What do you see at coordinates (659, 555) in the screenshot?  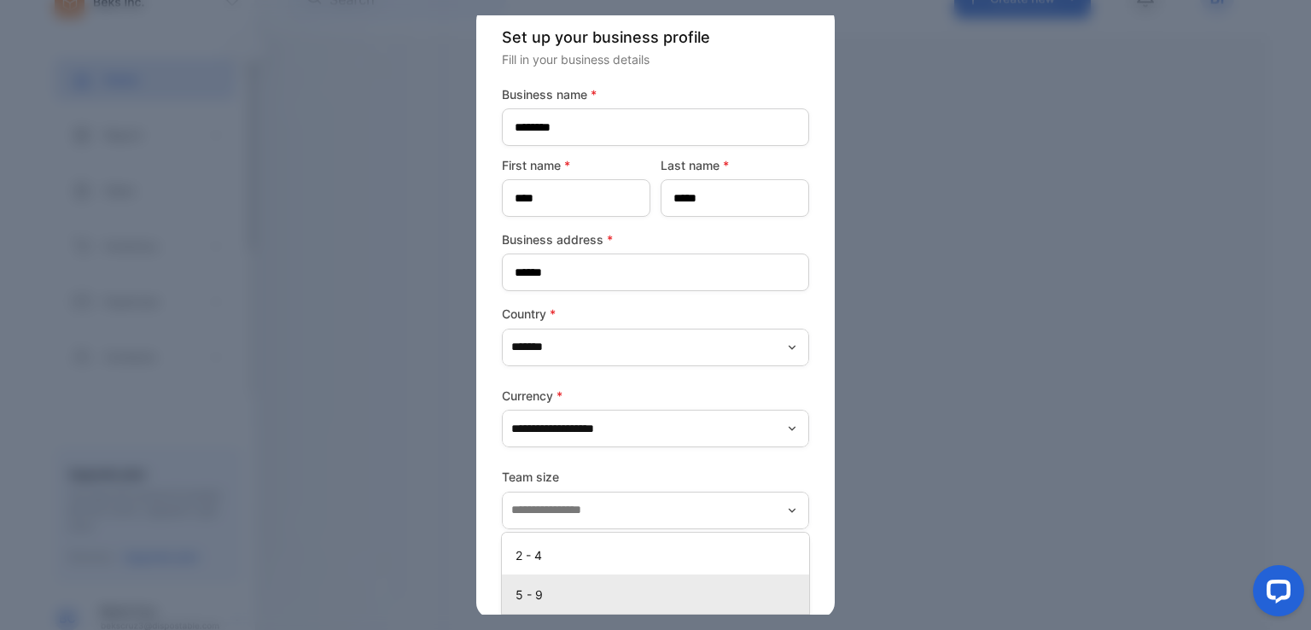 I see `p: 2 - 4` at bounding box center [659, 555].